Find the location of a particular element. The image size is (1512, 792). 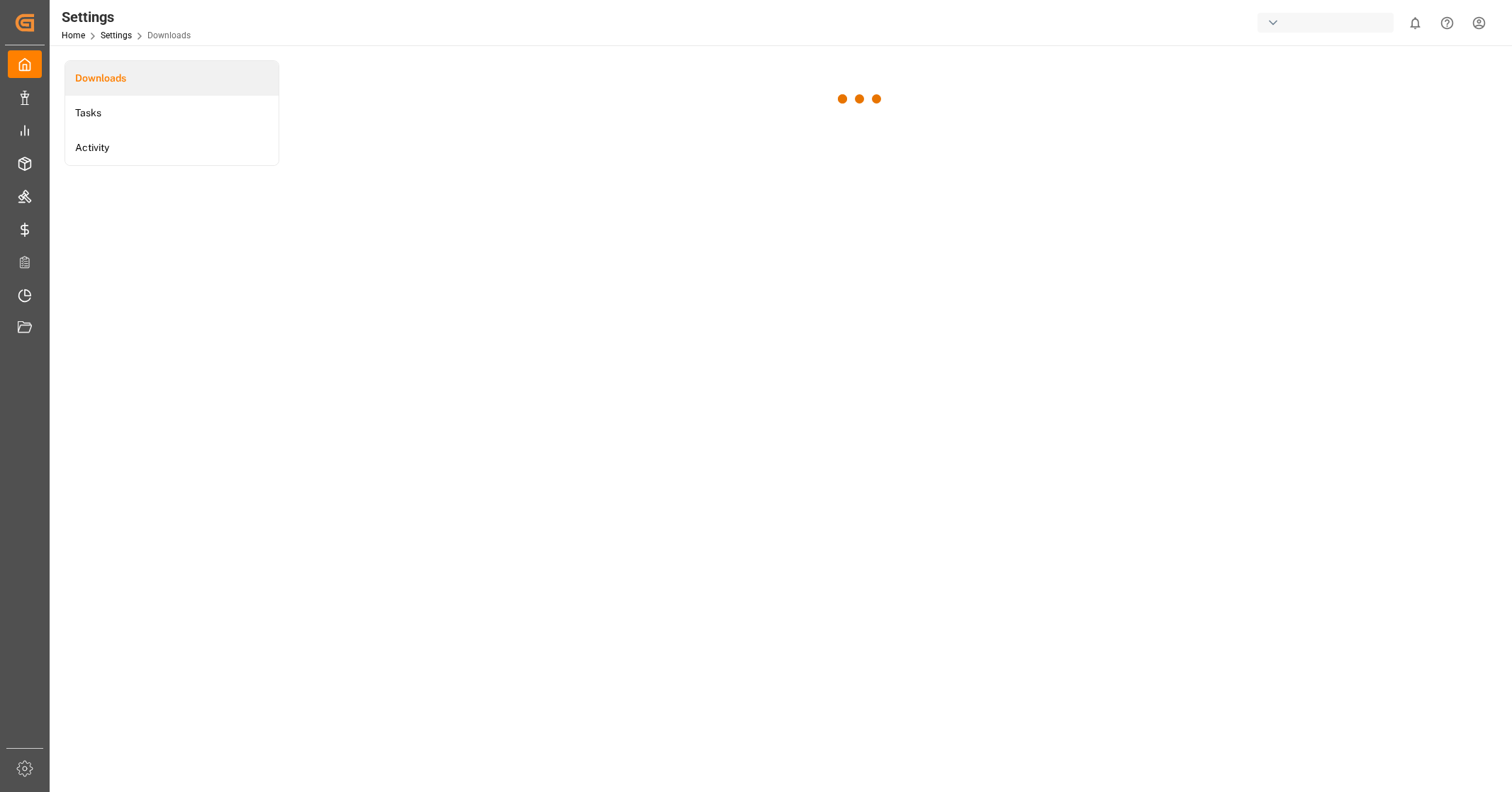

a: Settings is located at coordinates (116, 35).